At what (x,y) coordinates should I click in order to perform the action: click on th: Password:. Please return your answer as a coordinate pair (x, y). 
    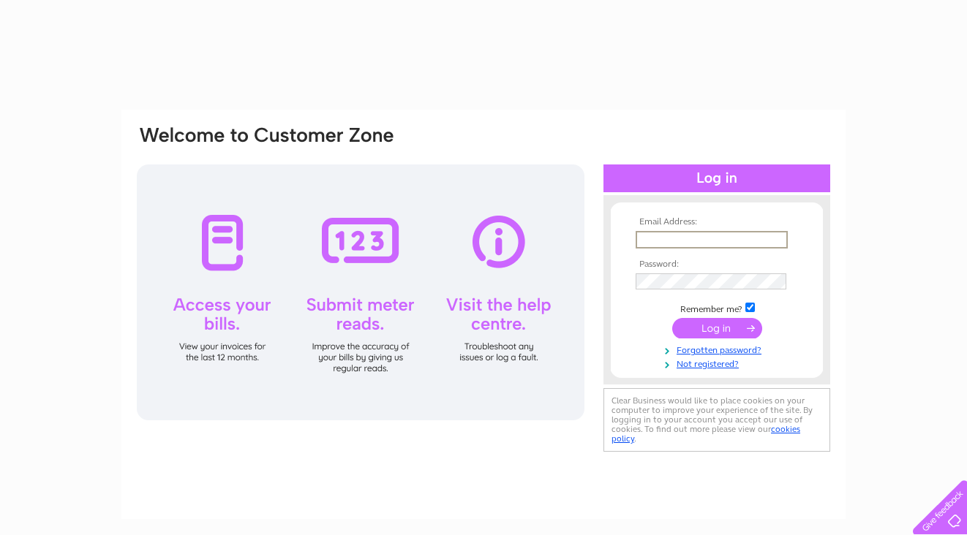
    Looking at the image, I should click on (717, 265).